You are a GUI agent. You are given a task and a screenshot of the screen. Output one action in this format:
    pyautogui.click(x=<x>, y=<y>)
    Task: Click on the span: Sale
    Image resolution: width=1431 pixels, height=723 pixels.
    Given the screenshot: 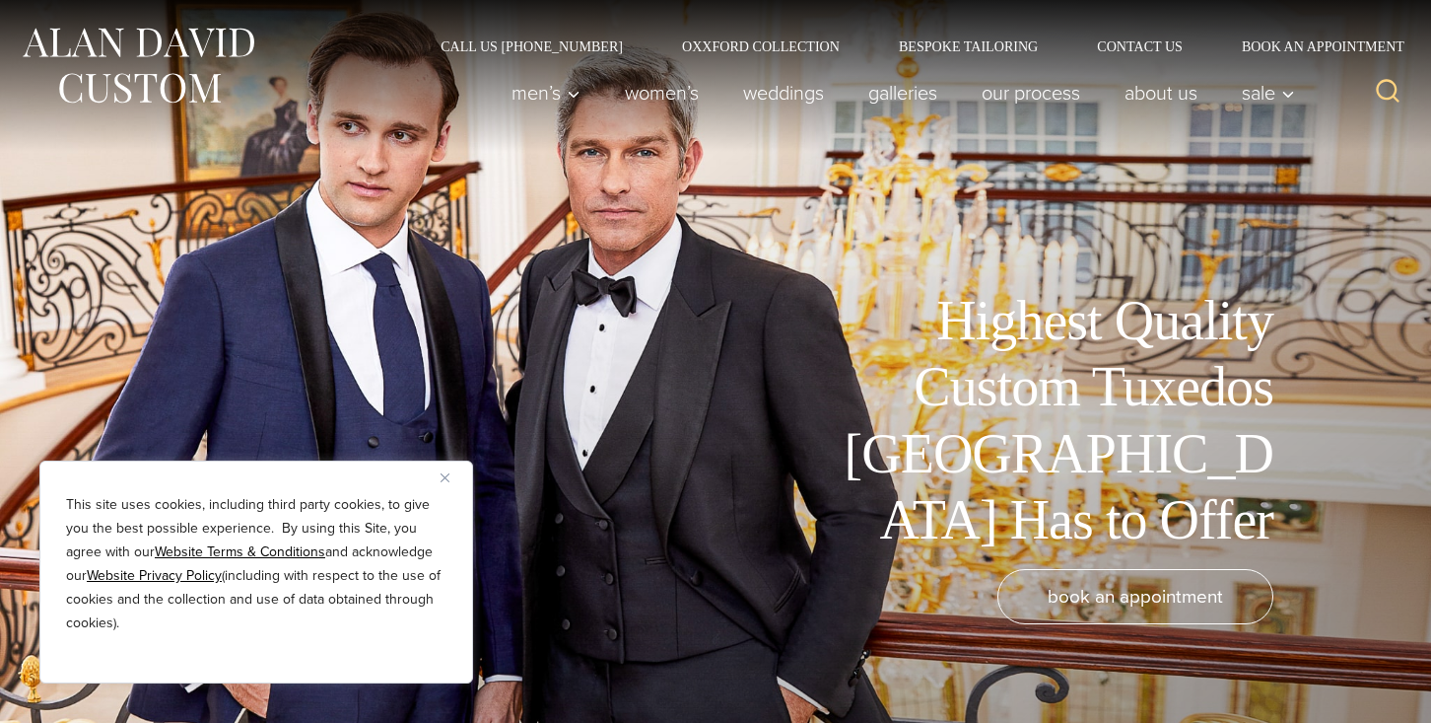 What is the action you would take?
    pyautogui.click(x=1269, y=93)
    